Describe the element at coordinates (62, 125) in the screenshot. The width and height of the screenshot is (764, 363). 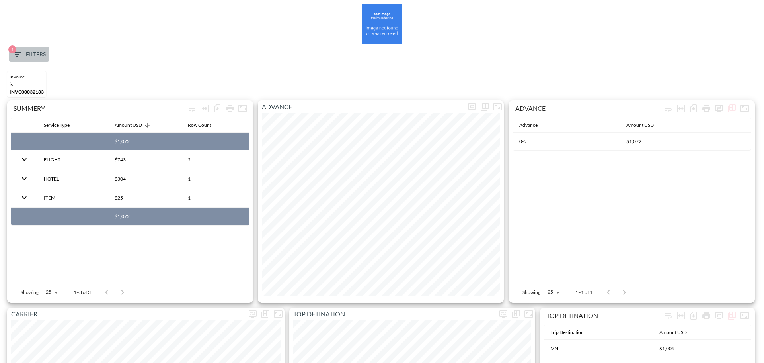
I see `span: Service Type` at that location.